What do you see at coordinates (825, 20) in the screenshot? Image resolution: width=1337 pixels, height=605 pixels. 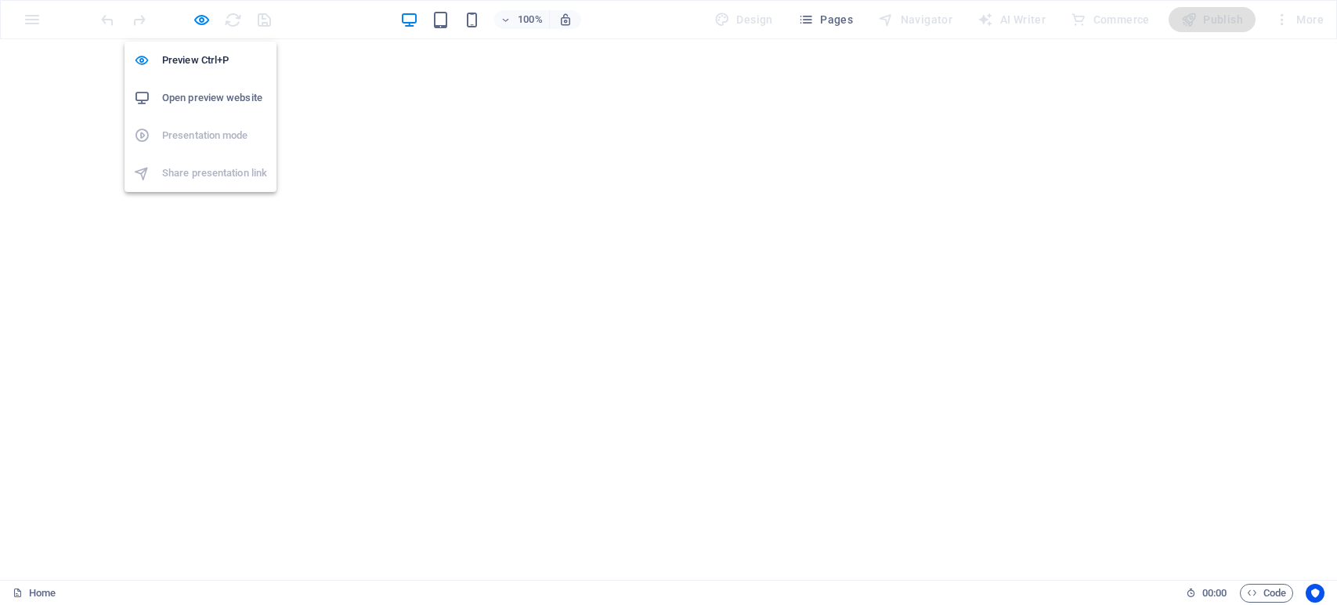 I see `span: Pages` at bounding box center [825, 20].